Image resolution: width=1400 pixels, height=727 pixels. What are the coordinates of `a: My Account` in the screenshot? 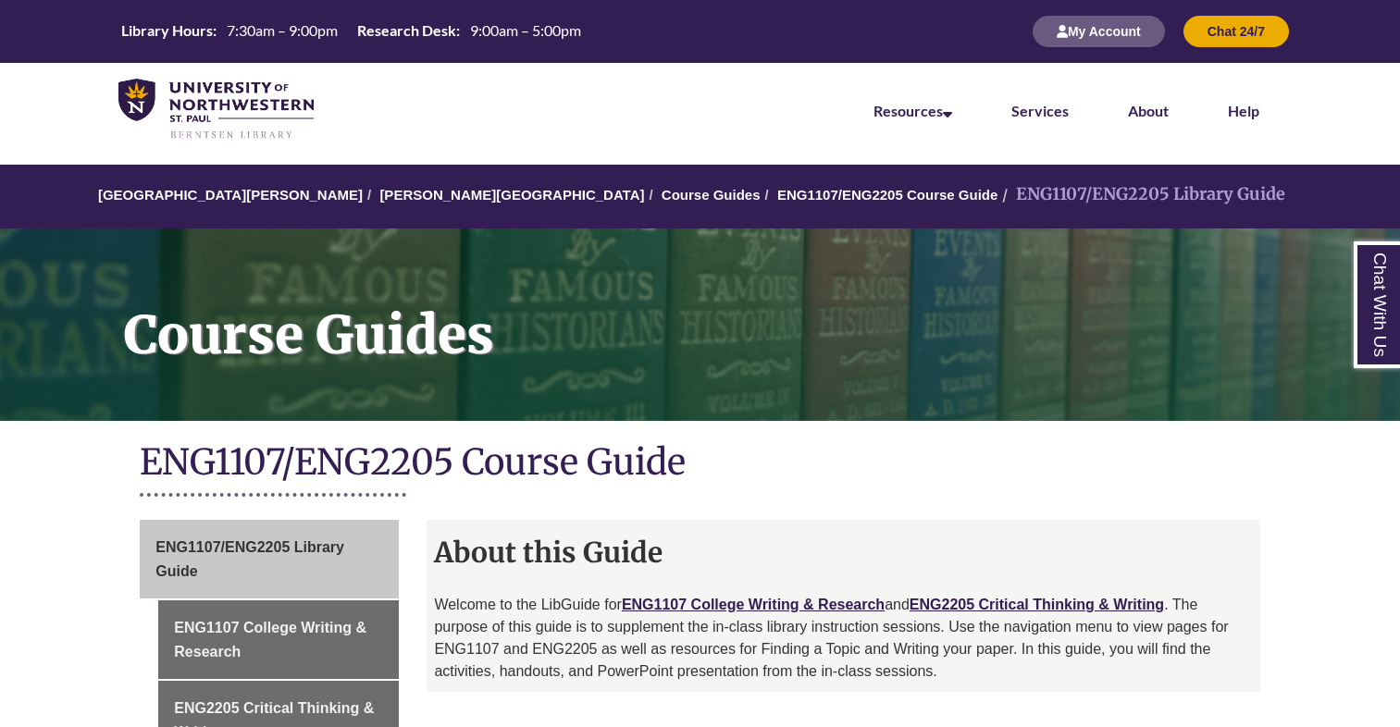 It's located at (1098, 31).